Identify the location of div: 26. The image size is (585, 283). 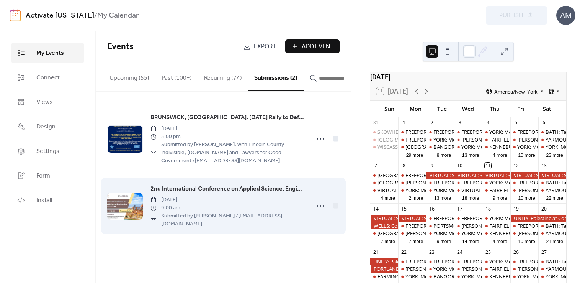
(516, 252).